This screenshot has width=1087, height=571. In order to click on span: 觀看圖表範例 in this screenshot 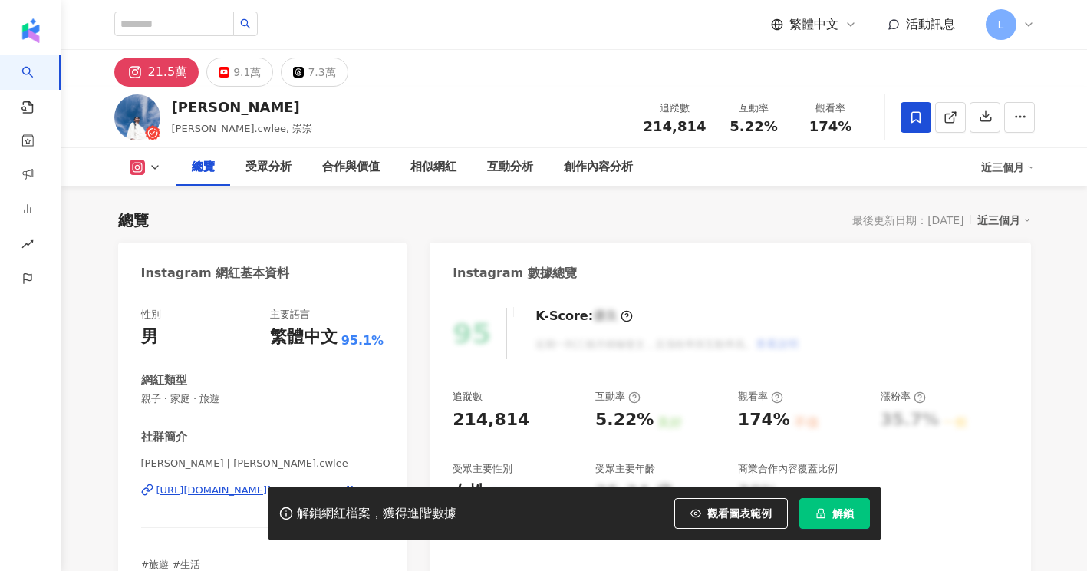, I will do `click(739, 513)`.